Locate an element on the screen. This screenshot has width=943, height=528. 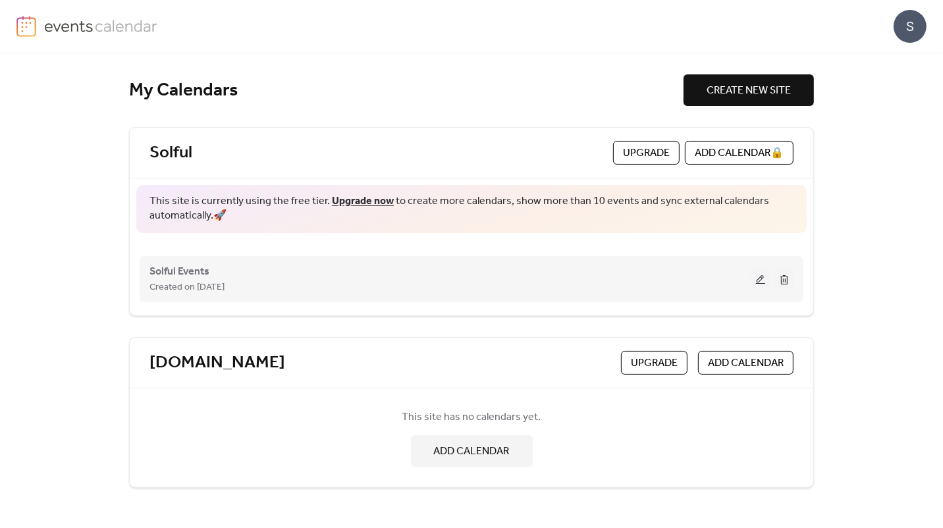
span: Solful Events is located at coordinates (179, 272).